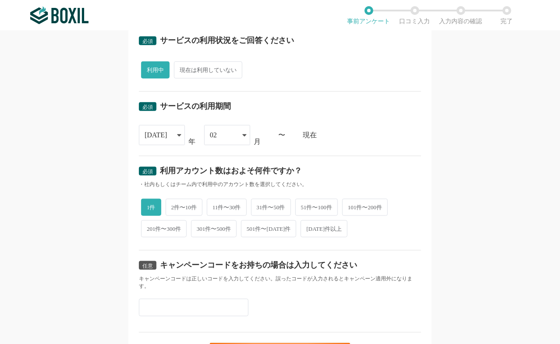 The image size is (560, 344). Describe the element at coordinates (257, 142) in the screenshot. I see `div: 月` at that location.